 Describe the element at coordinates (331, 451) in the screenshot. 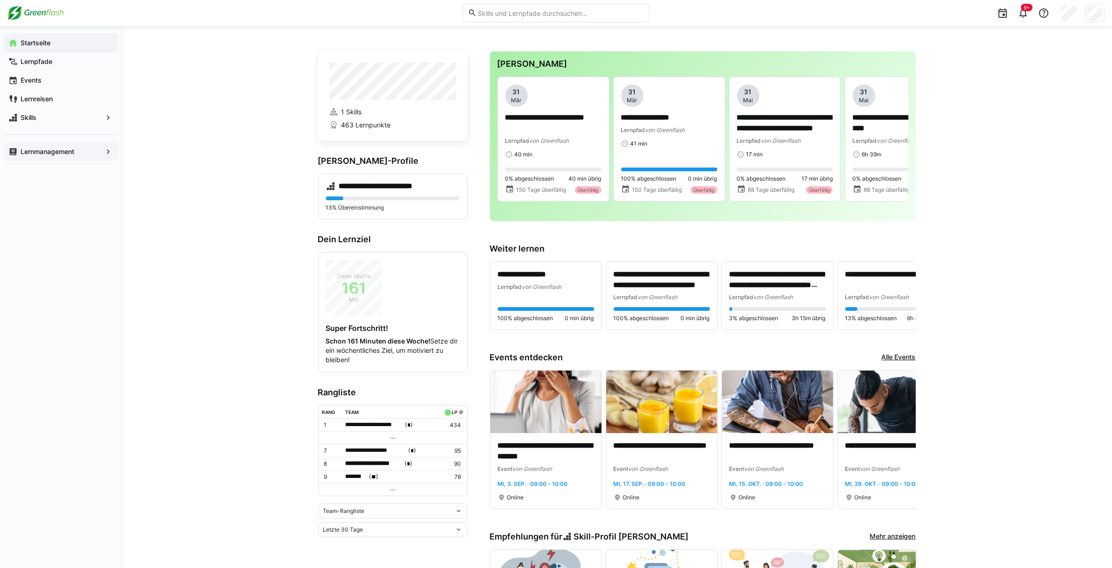

I see `p: 7` at that location.